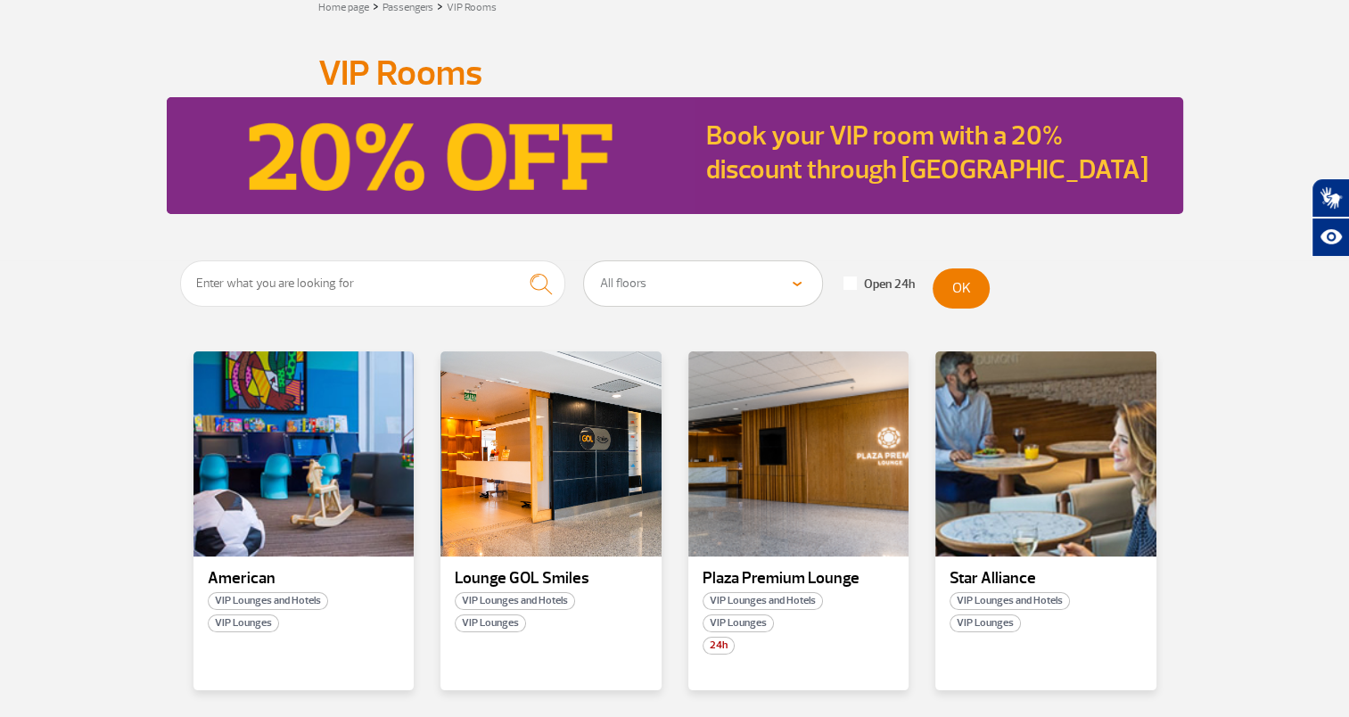 The width and height of the screenshot is (1349, 717). What do you see at coordinates (1330, 198) in the screenshot?
I see `button: Open sign language translator.` at bounding box center [1330, 198].